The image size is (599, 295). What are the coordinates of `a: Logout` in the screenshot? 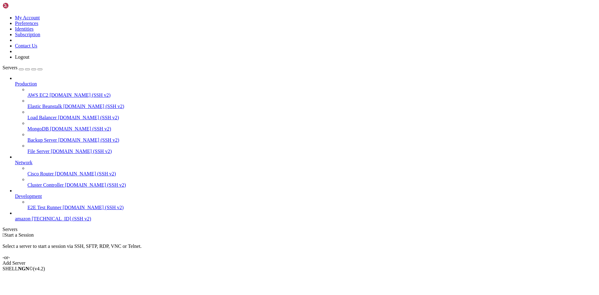 It's located at (22, 57).